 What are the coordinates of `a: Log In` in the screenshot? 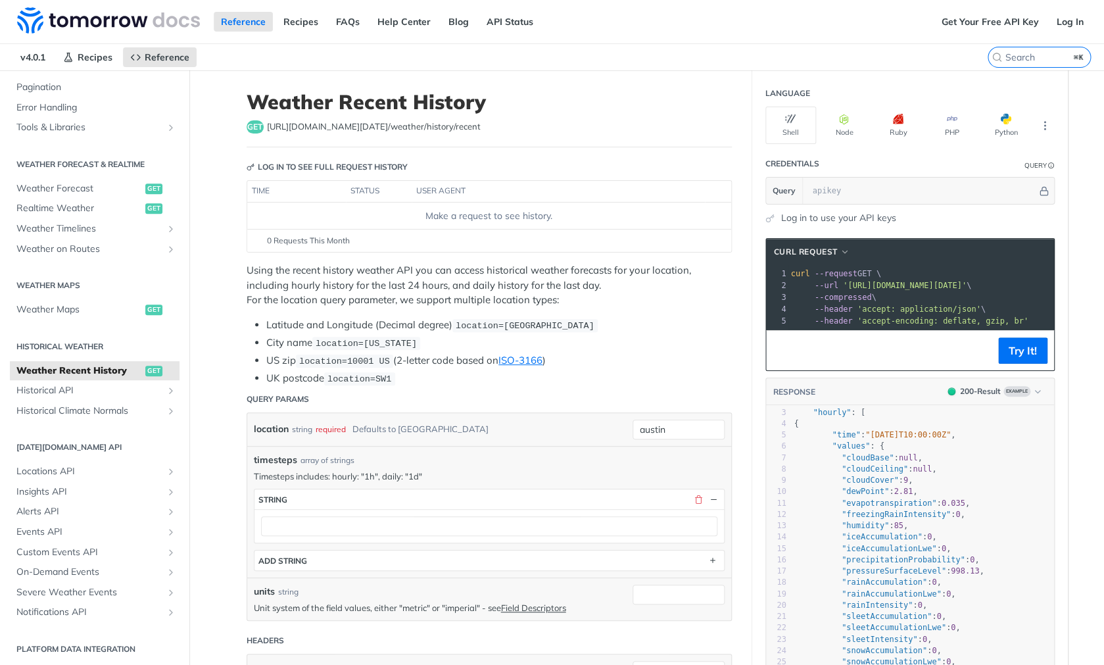 It's located at (1069, 22).